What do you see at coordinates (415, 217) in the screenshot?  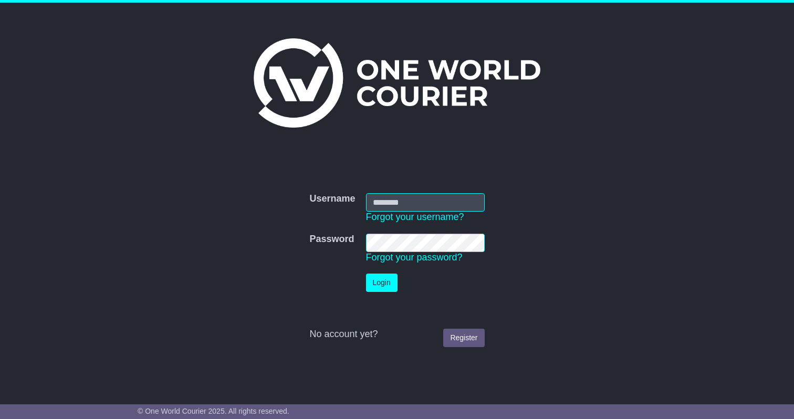 I see `a: Forgot your username?` at bounding box center [415, 217].